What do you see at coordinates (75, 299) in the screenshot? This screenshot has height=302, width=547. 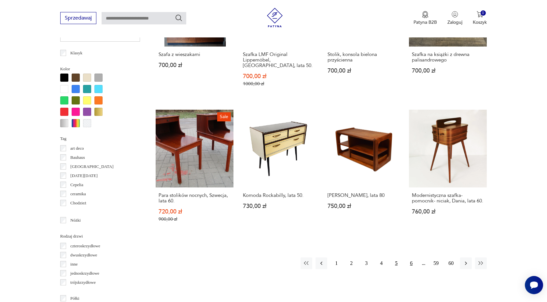 I see `p: Półki` at bounding box center [75, 299].